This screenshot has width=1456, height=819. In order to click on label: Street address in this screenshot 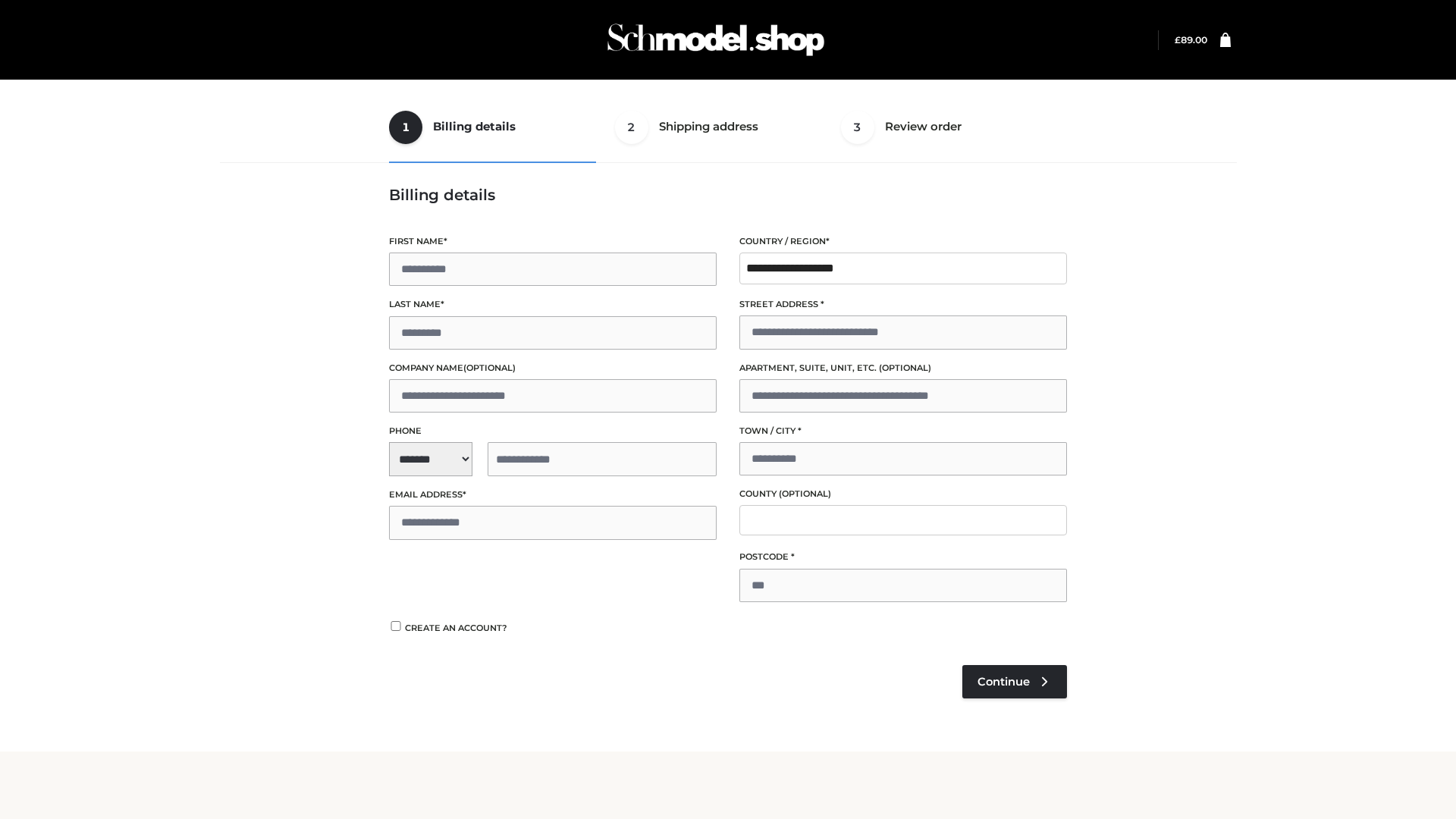, I will do `click(903, 304)`.